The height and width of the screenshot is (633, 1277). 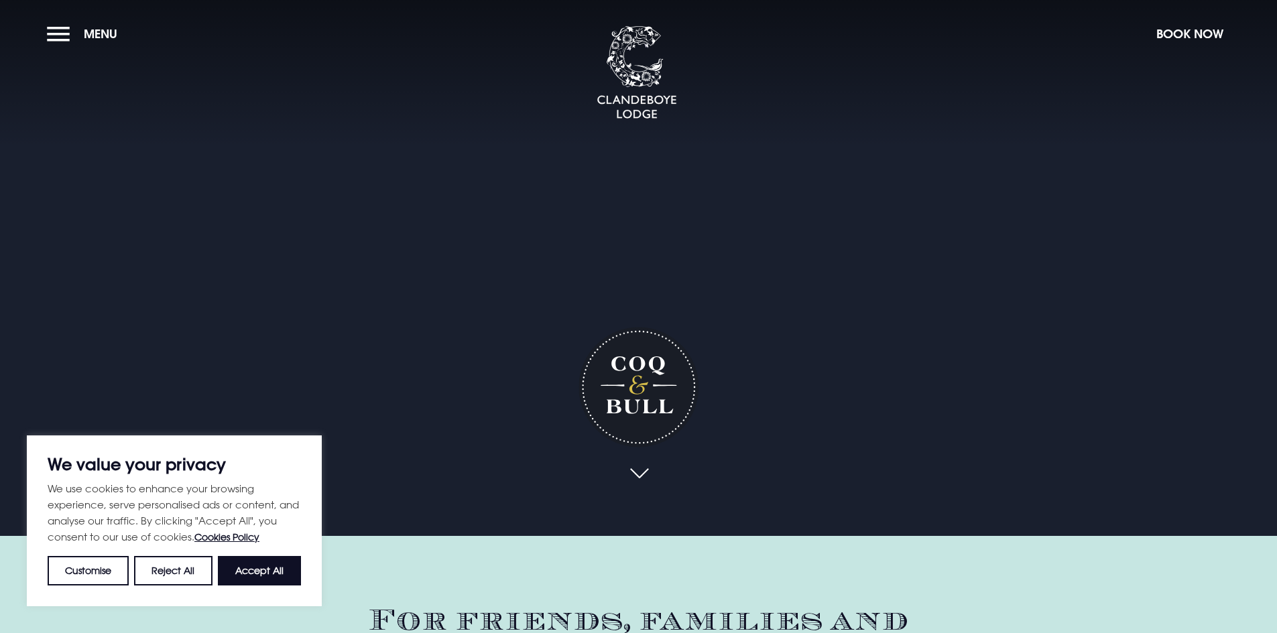 What do you see at coordinates (637, 73) in the screenshot?
I see `img: Clandeboye Lodge` at bounding box center [637, 73].